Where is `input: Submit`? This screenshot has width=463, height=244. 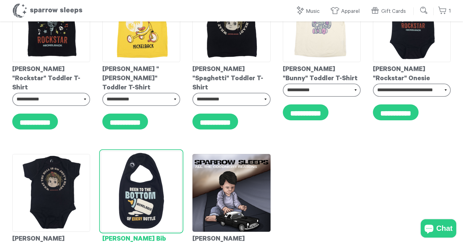 input: Submit is located at coordinates (424, 10).